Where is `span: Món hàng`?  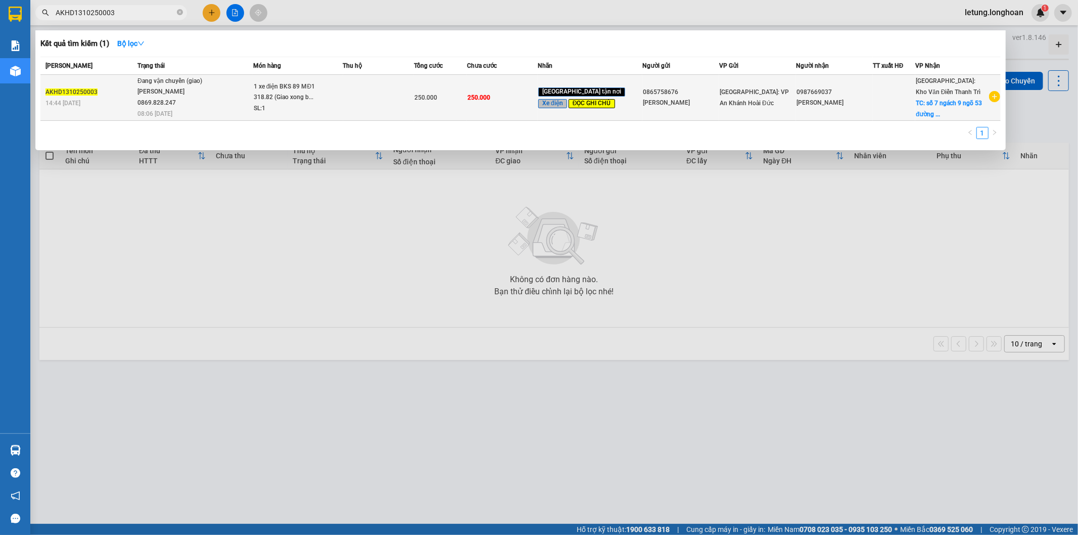 span: Món hàng is located at coordinates (267, 66).